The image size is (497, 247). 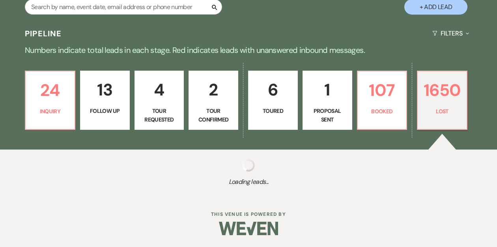 I want to click on p: Inquiry, so click(x=50, y=111).